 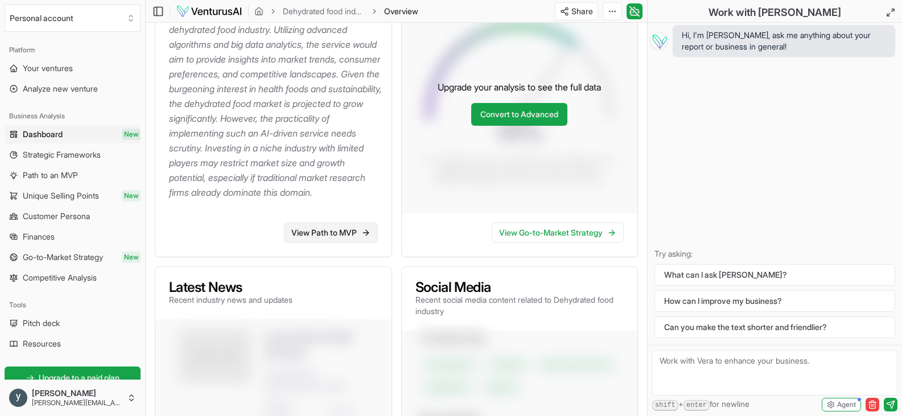 What do you see at coordinates (41, 323) in the screenshot?
I see `span: Pitch deck` at bounding box center [41, 323].